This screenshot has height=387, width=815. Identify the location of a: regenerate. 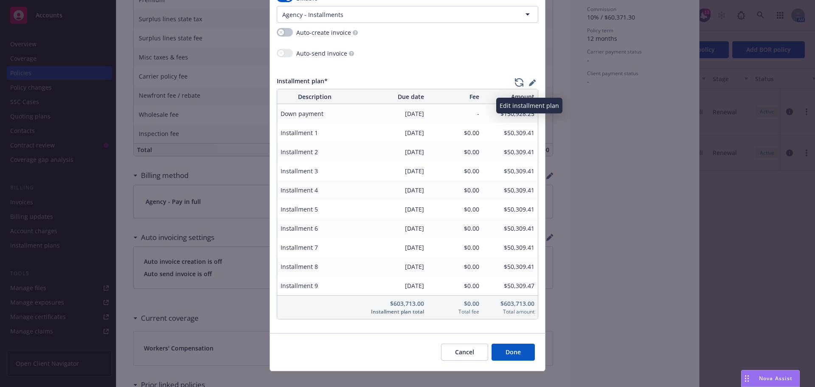
(519, 82).